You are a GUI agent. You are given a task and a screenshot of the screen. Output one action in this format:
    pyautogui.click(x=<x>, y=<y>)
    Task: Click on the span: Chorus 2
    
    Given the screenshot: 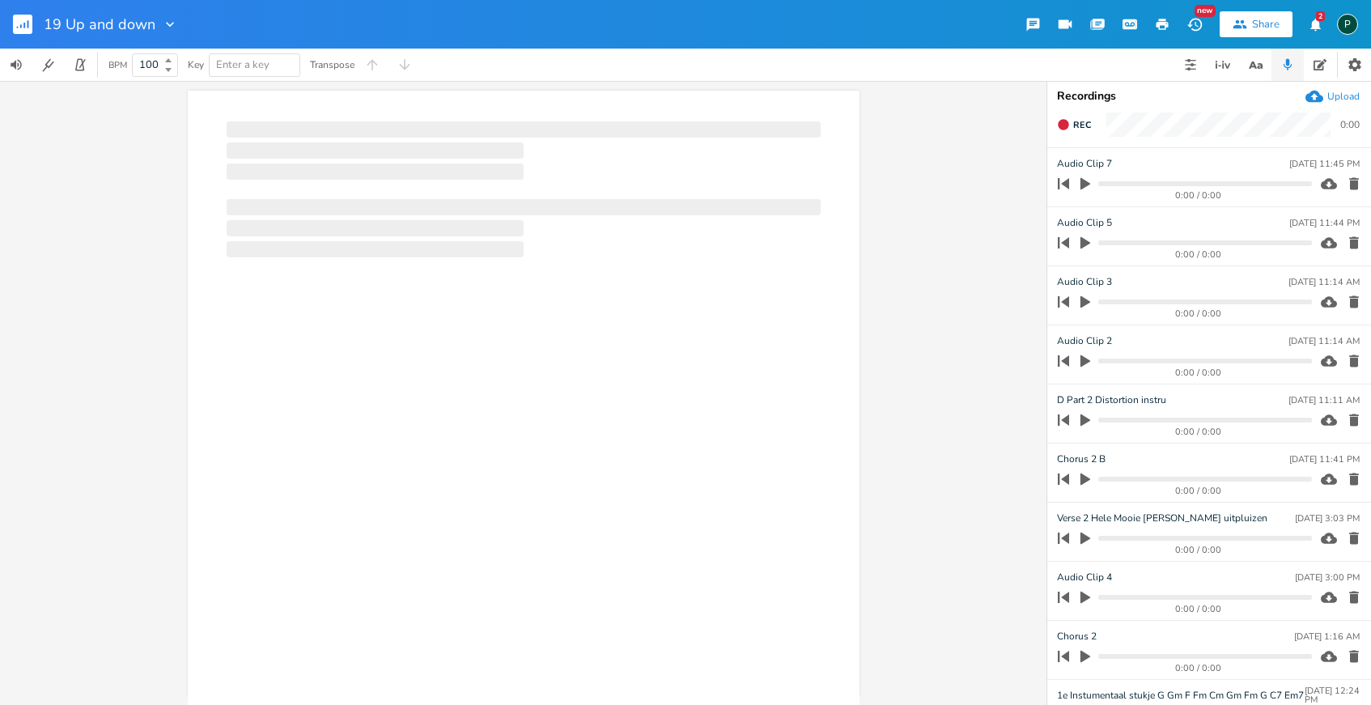 What is the action you would take?
    pyautogui.click(x=1076, y=636)
    